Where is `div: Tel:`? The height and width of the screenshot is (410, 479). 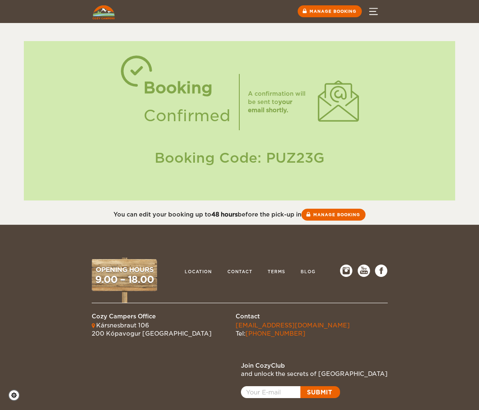
div: Tel: is located at coordinates (293, 330).